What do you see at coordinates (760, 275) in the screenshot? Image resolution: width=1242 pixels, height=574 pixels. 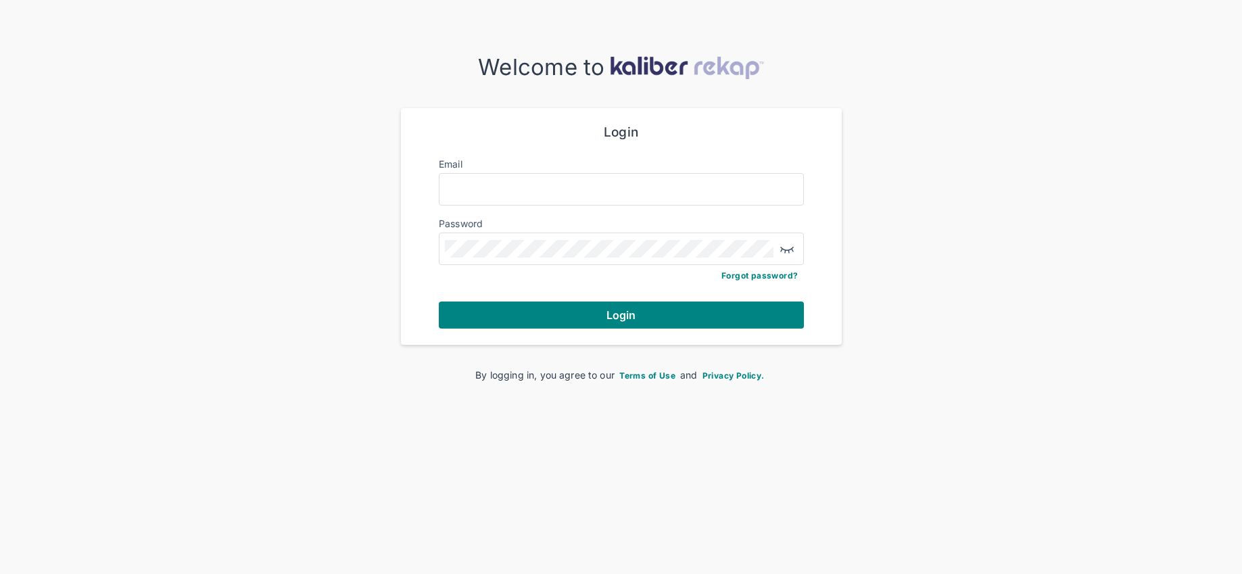 I see `span: Forgot password?` at bounding box center [760, 275].